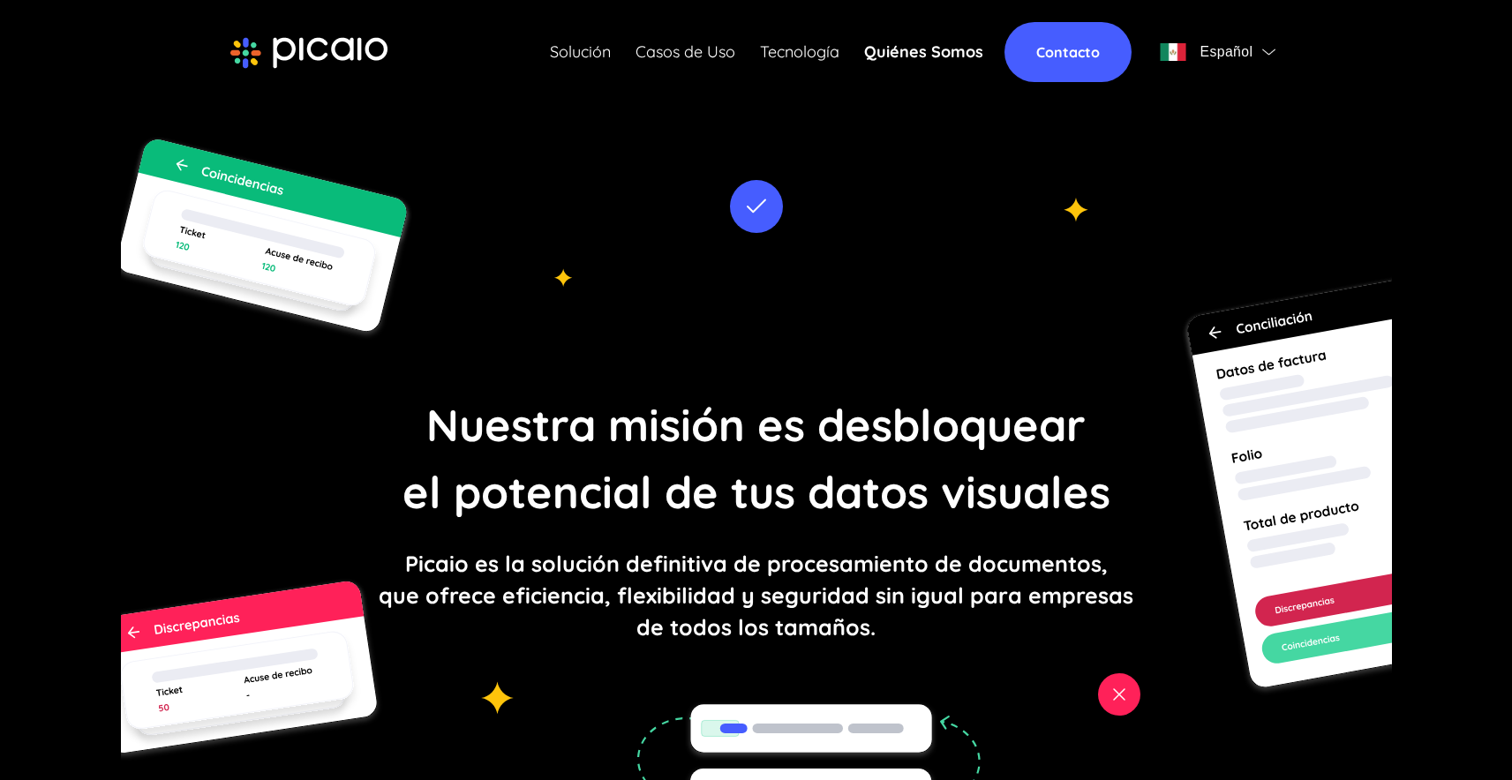 The image size is (1512, 780). What do you see at coordinates (756, 459) in the screenshot?
I see `p: Nuestra misión es desbloquear el potencial de tus datos visuales` at bounding box center [756, 459].